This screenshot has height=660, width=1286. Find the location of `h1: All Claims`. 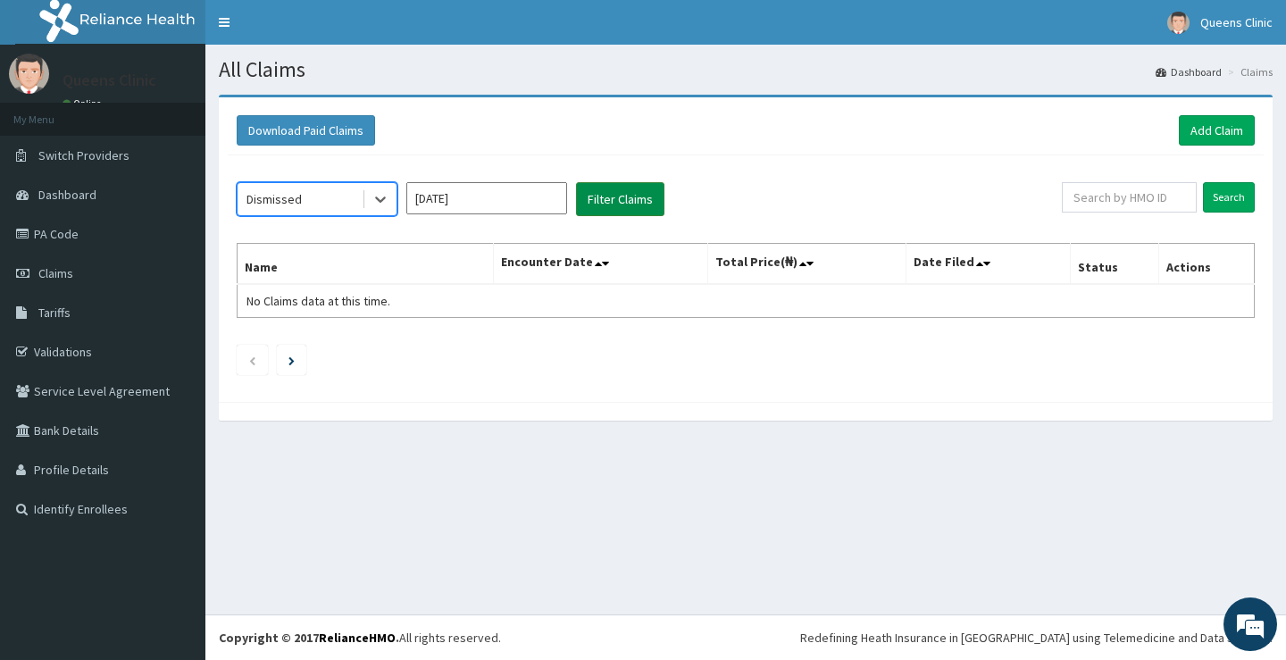

h1: All Claims is located at coordinates (746, 70).